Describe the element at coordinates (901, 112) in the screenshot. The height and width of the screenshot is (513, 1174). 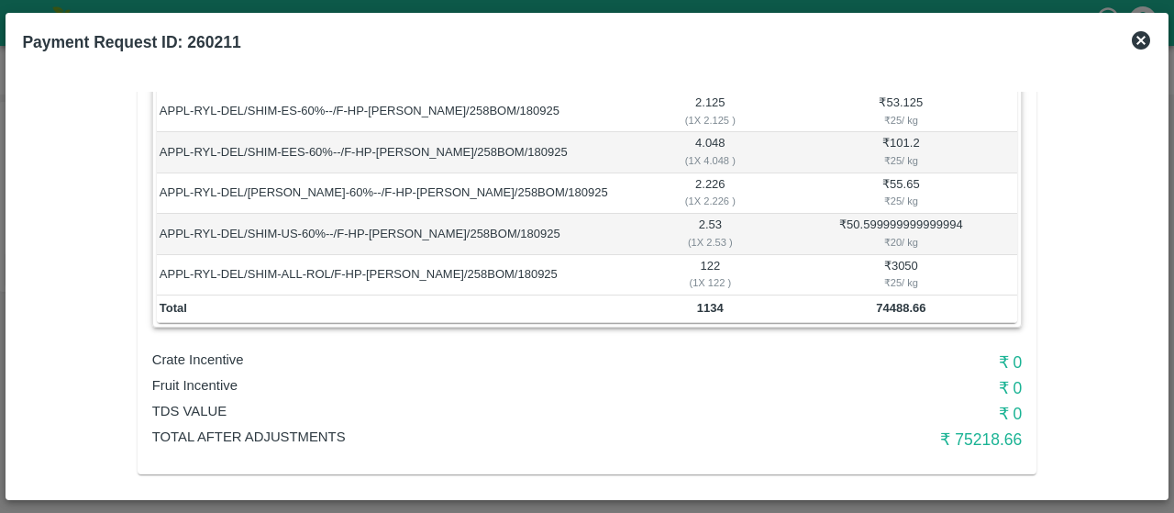
I see `td: ₹ 53.125` at that location.